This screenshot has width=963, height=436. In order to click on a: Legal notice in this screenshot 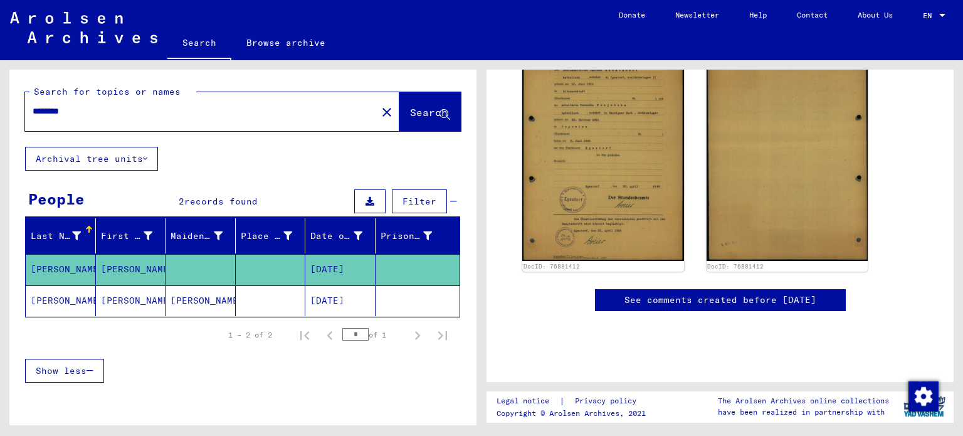, I will do `click(528, 401)`.